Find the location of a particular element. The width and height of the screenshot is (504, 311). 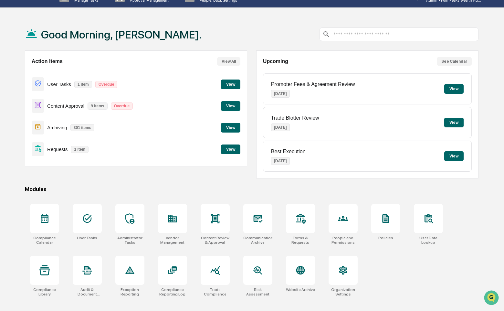

span: Attestations is located at coordinates (67, 85).